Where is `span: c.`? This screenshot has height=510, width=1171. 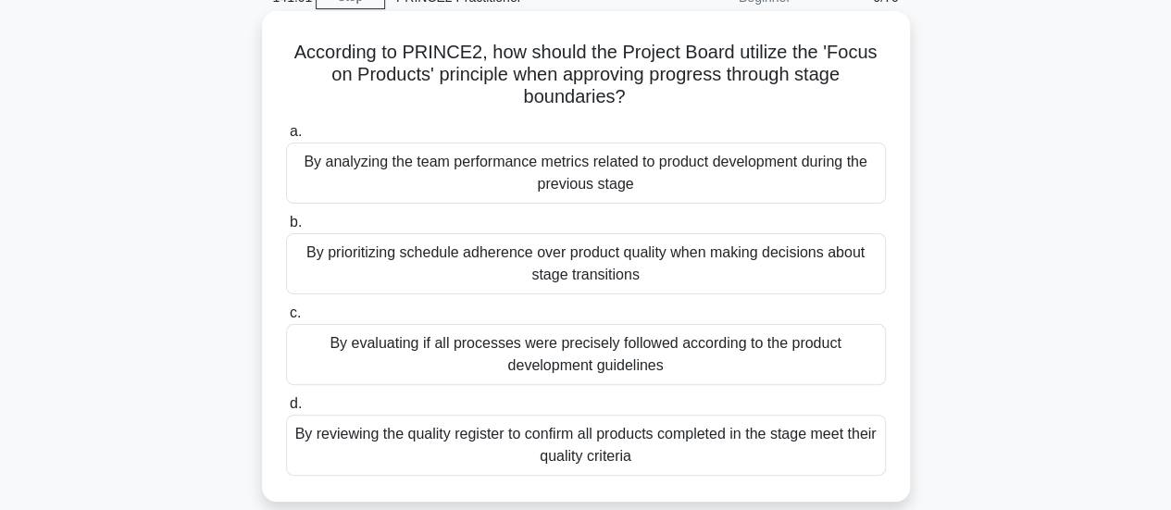 span: c. is located at coordinates (295, 312).